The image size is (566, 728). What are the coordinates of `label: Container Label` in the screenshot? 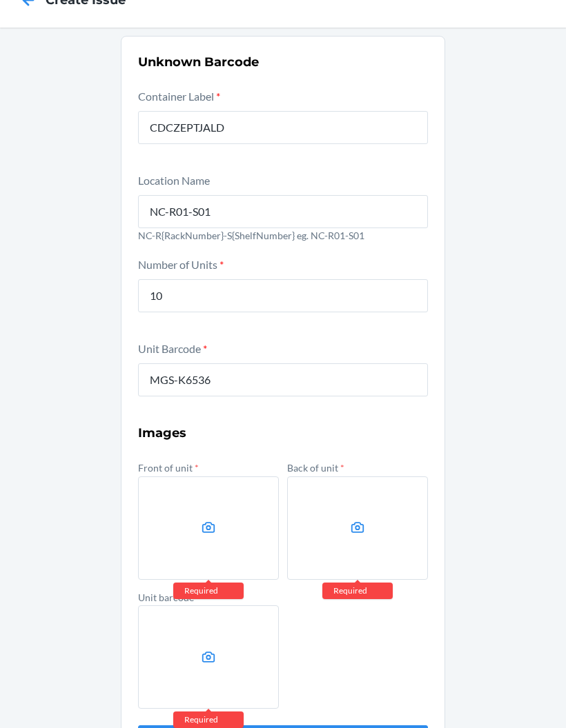 It's located at (179, 96).